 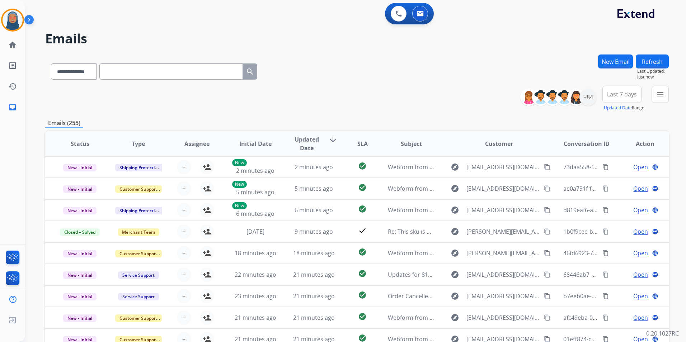 I want to click on mat-icon: home, so click(x=13, y=45).